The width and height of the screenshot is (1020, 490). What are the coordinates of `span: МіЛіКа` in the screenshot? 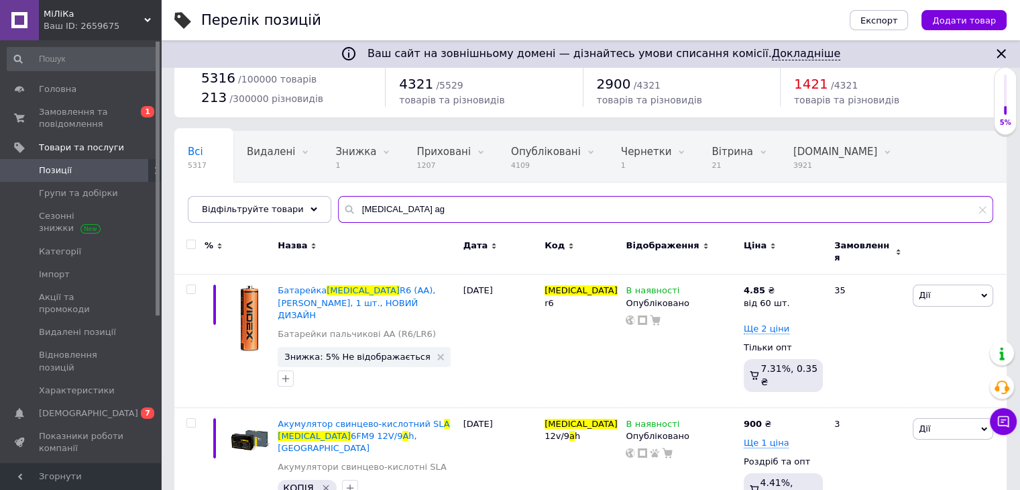 It's located at (94, 14).